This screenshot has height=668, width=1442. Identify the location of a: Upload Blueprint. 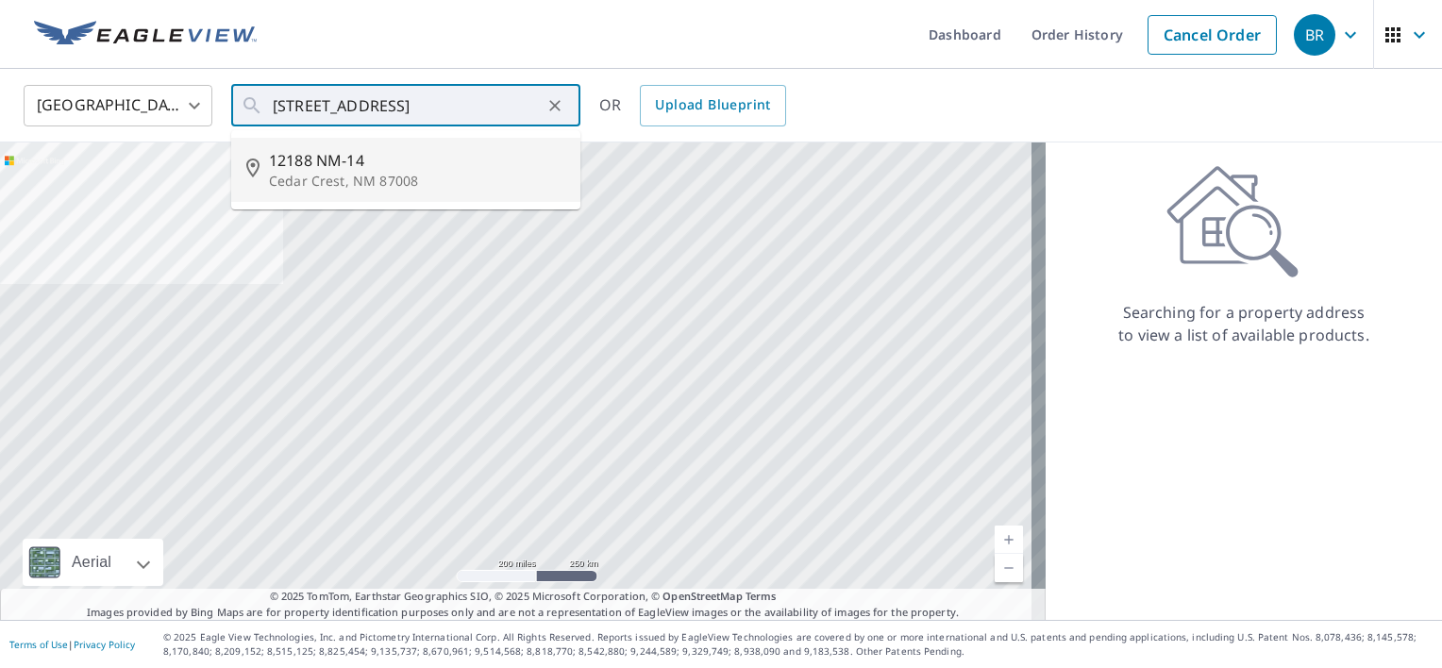
(712, 106).